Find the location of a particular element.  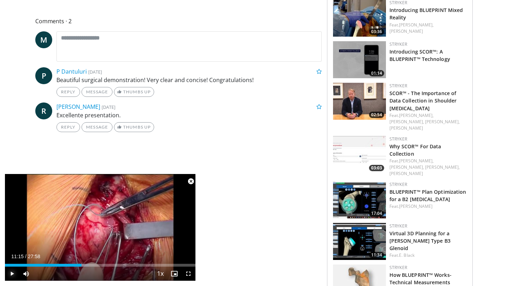

span: 01:14 is located at coordinates (376, 73).